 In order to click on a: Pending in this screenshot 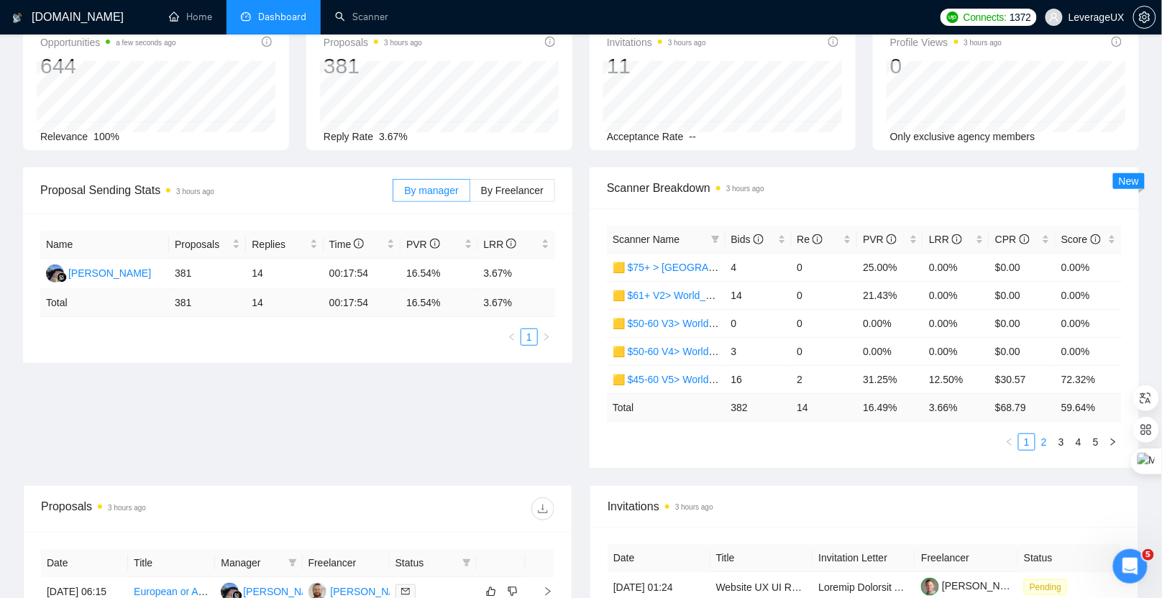, I will do `click(1049, 587)`.